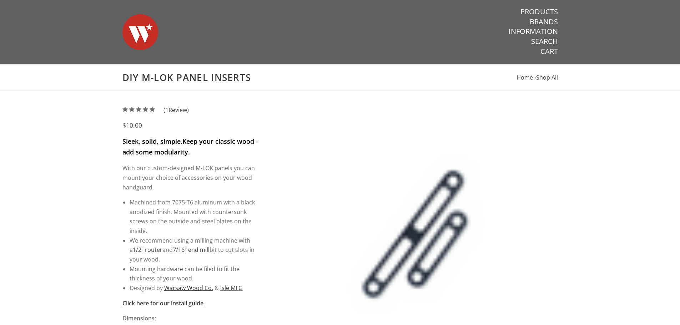 This screenshot has width=680, height=325. Describe the element at coordinates (156, 110) in the screenshot. I see `a: (1Review)` at that location.